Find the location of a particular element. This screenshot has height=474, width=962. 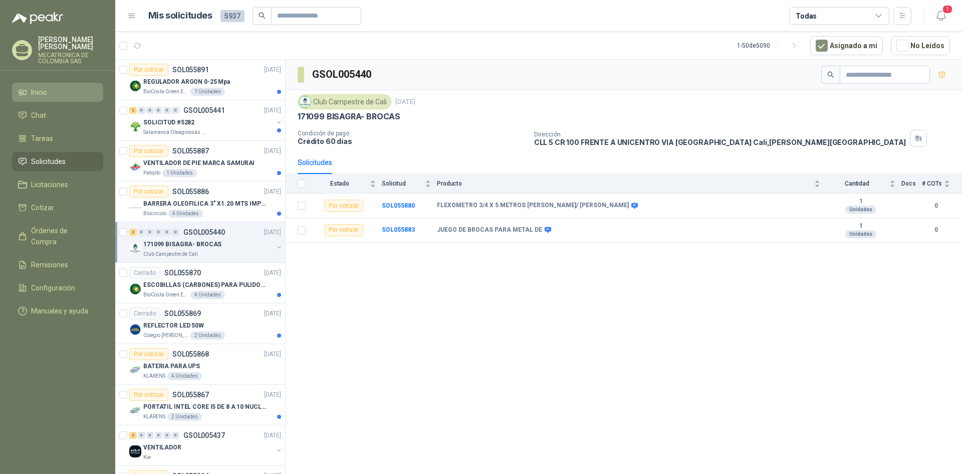

span: search is located at coordinates (262, 16).